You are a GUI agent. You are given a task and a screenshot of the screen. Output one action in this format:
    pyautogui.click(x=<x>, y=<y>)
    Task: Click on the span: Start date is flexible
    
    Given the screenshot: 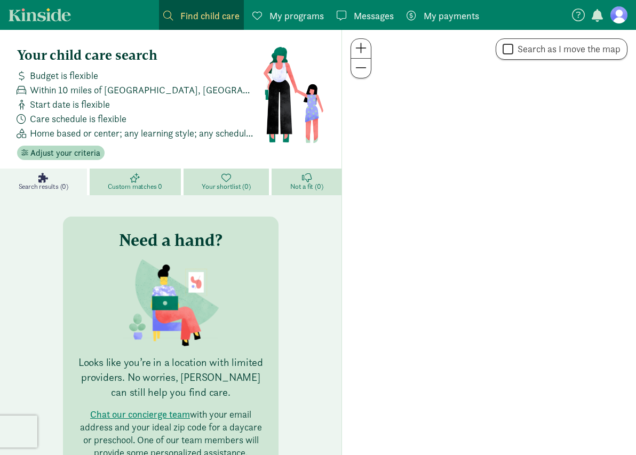 What is the action you would take?
    pyautogui.click(x=70, y=104)
    